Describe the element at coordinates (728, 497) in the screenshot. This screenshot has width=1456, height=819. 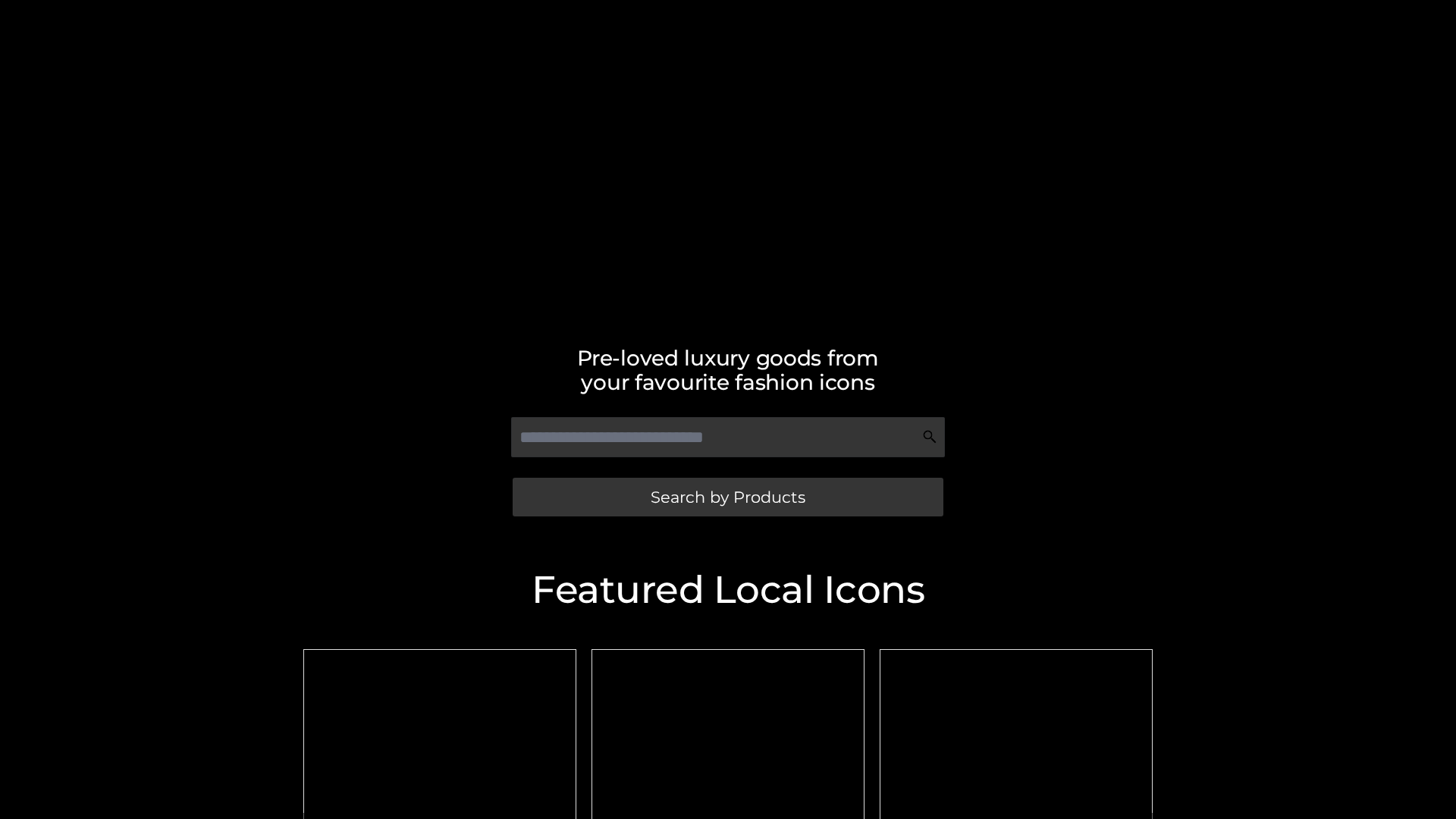
I see `a: Search by Products` at that location.